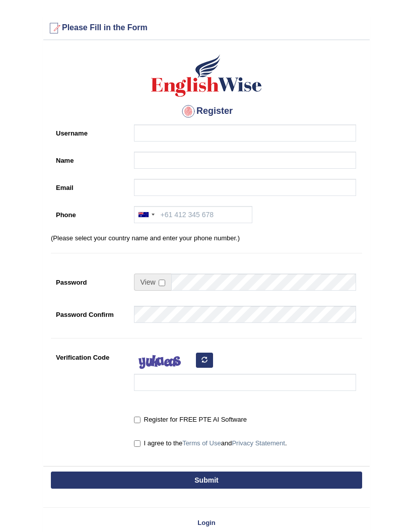  Describe the element at coordinates (190, 419) in the screenshot. I see `label: Register for FREE PTE AI Software` at that location.